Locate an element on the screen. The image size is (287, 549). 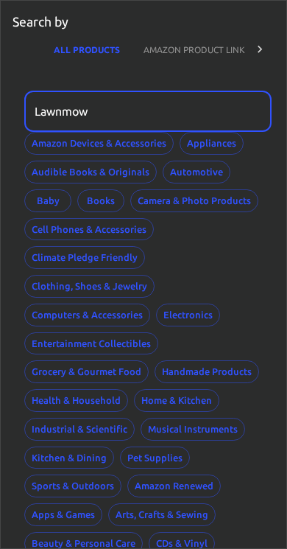
input: Search by category or product name is located at coordinates (143, 111).